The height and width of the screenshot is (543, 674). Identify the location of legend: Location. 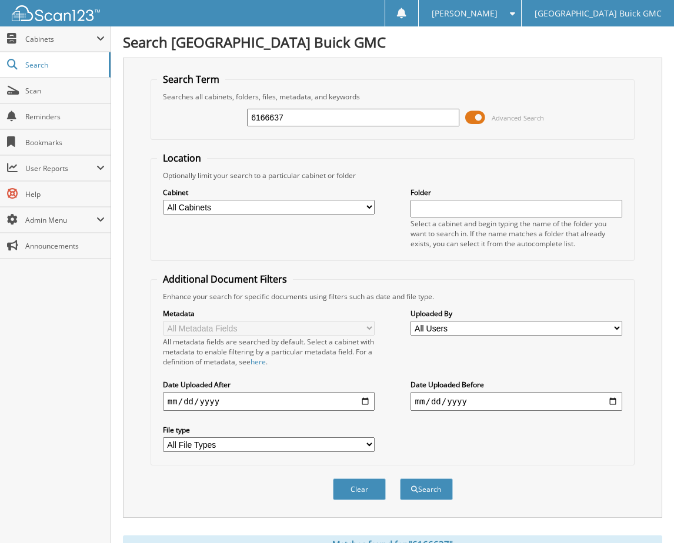
(182, 158).